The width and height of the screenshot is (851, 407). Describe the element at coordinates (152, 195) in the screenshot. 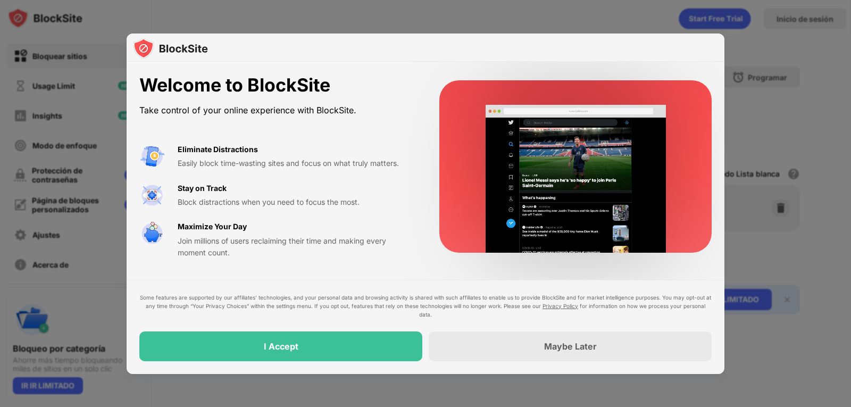

I see `img: value-focus.svg` at that location.